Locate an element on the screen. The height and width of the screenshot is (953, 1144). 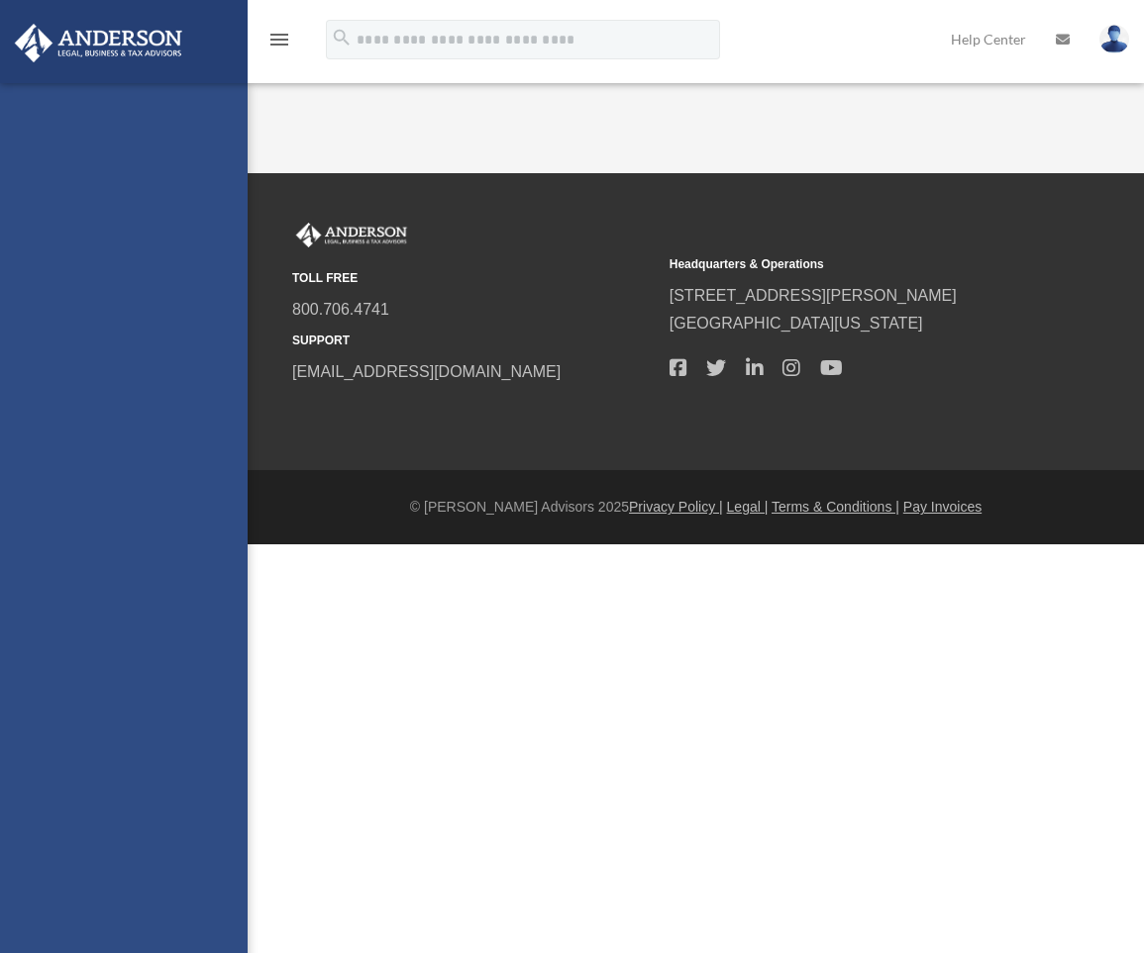
a: 800.706.4741 is located at coordinates (341, 309).